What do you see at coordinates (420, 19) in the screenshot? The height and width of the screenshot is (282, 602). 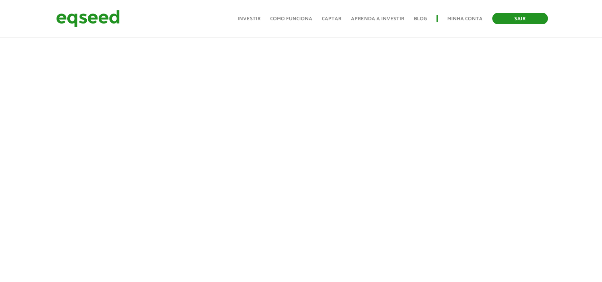 I see `a: Blog` at bounding box center [420, 19].